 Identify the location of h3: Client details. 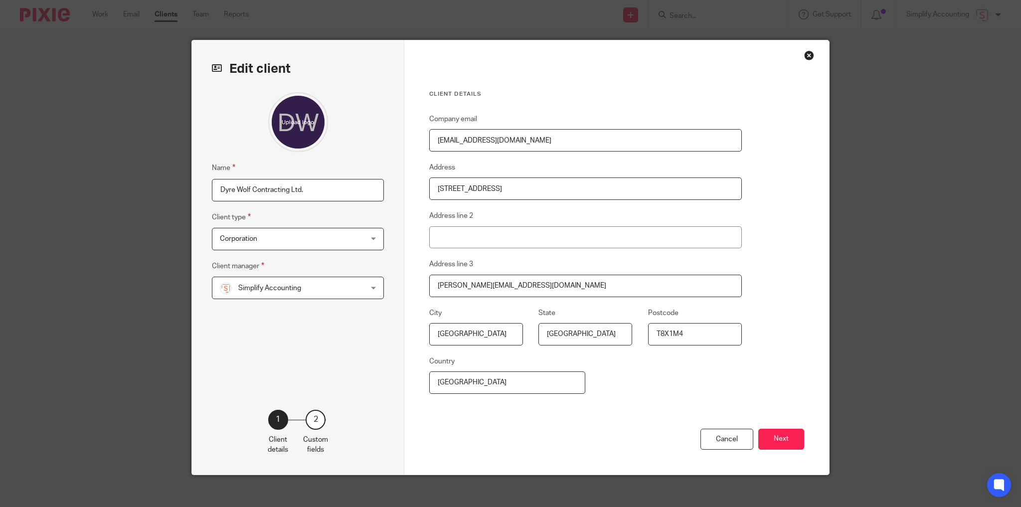
(585, 94).